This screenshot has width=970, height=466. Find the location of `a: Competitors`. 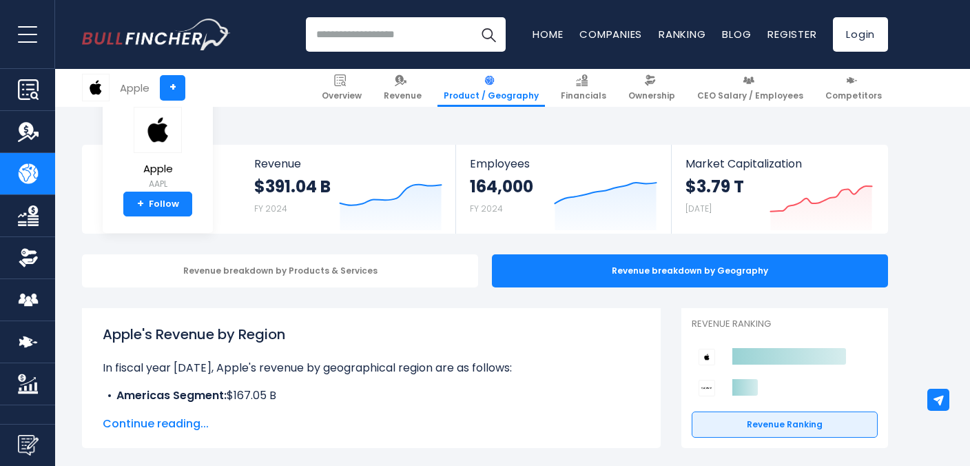

a: Competitors is located at coordinates (854, 88).